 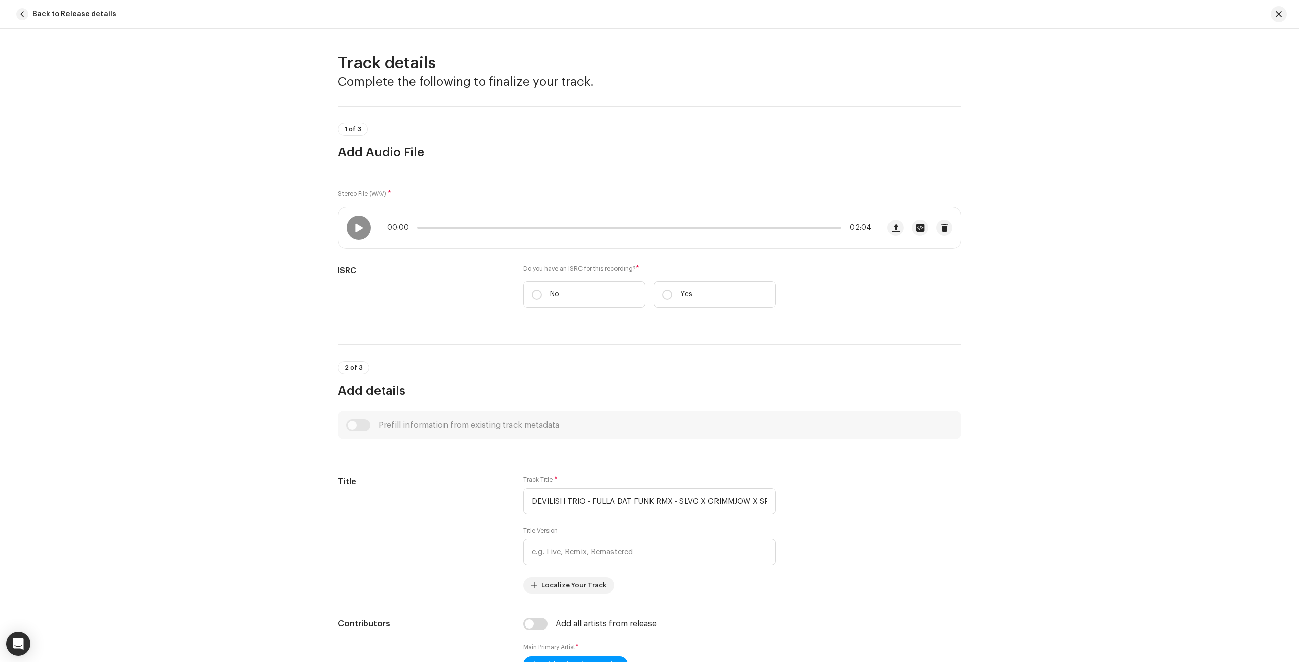 I want to click on span: 00:00, so click(x=400, y=228).